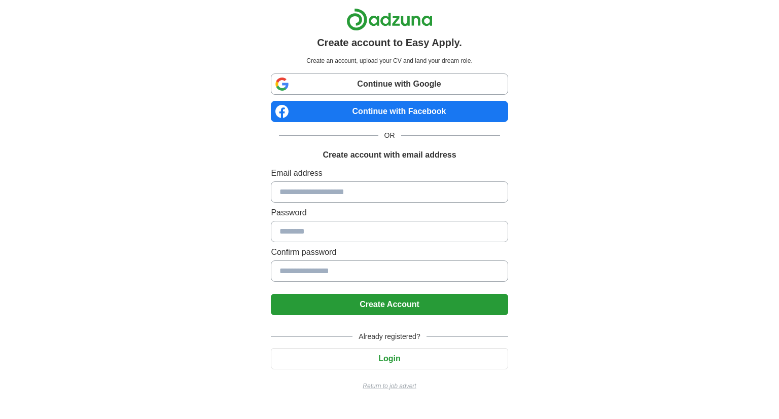 The width and height of the screenshot is (779, 419). What do you see at coordinates (389, 155) in the screenshot?
I see `h1: Create account with email address` at bounding box center [389, 155].